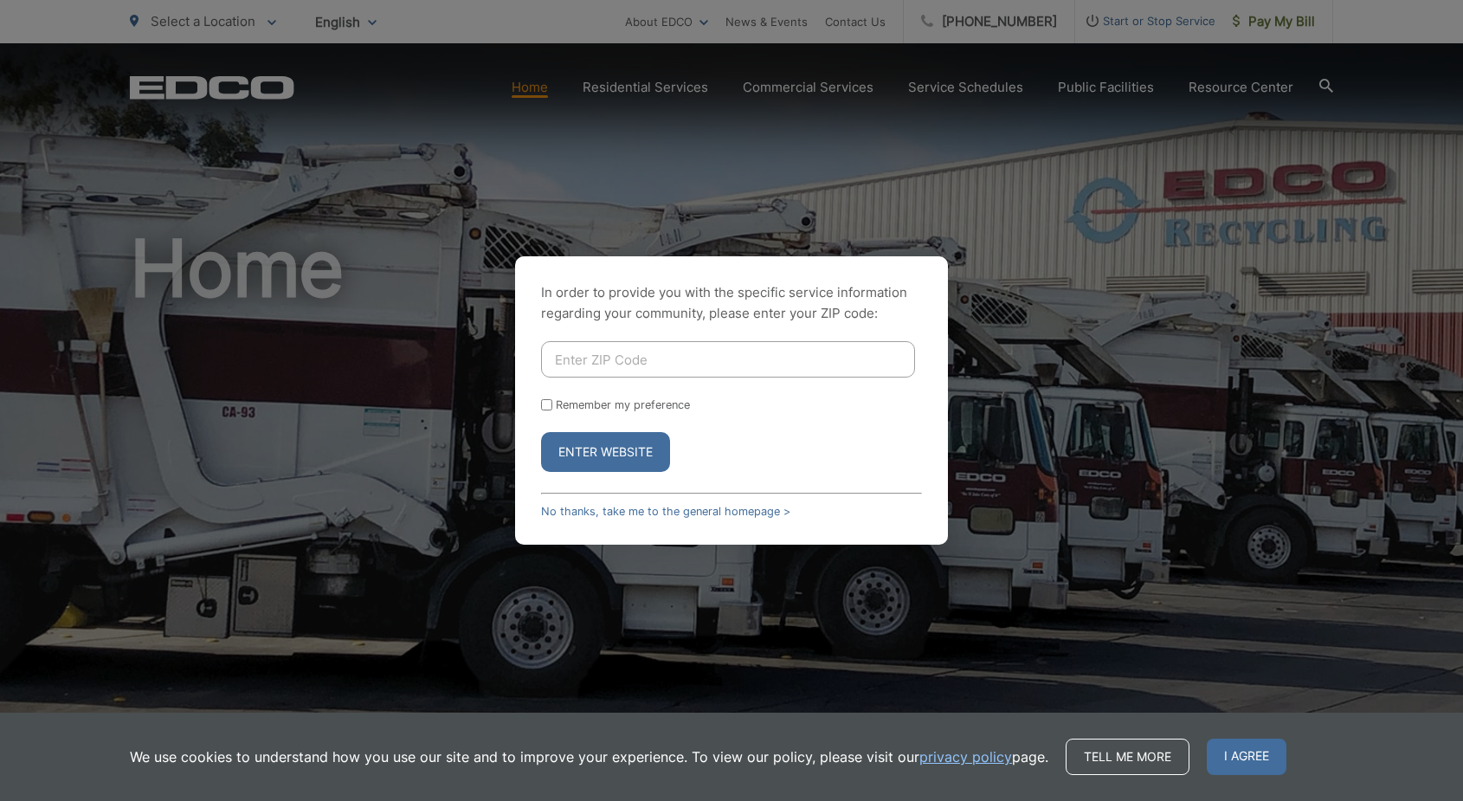 This screenshot has width=1463, height=801. What do you see at coordinates (605, 452) in the screenshot?
I see `button: Enter Website` at bounding box center [605, 452].